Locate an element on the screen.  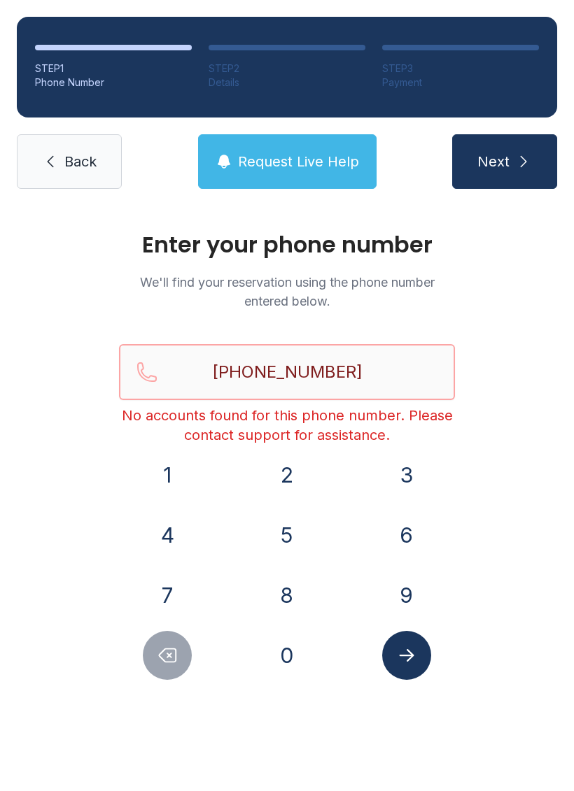
span: Request Live Help is located at coordinates (298, 162).